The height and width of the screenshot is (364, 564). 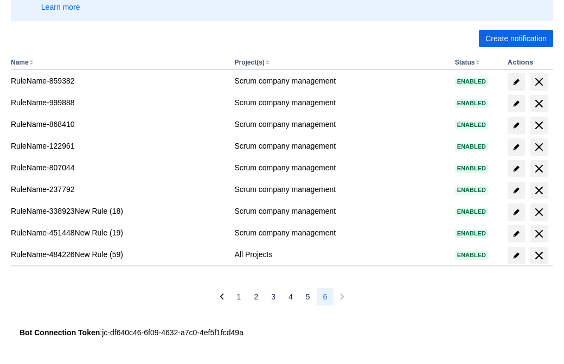 I want to click on th: Actions, so click(x=528, y=63).